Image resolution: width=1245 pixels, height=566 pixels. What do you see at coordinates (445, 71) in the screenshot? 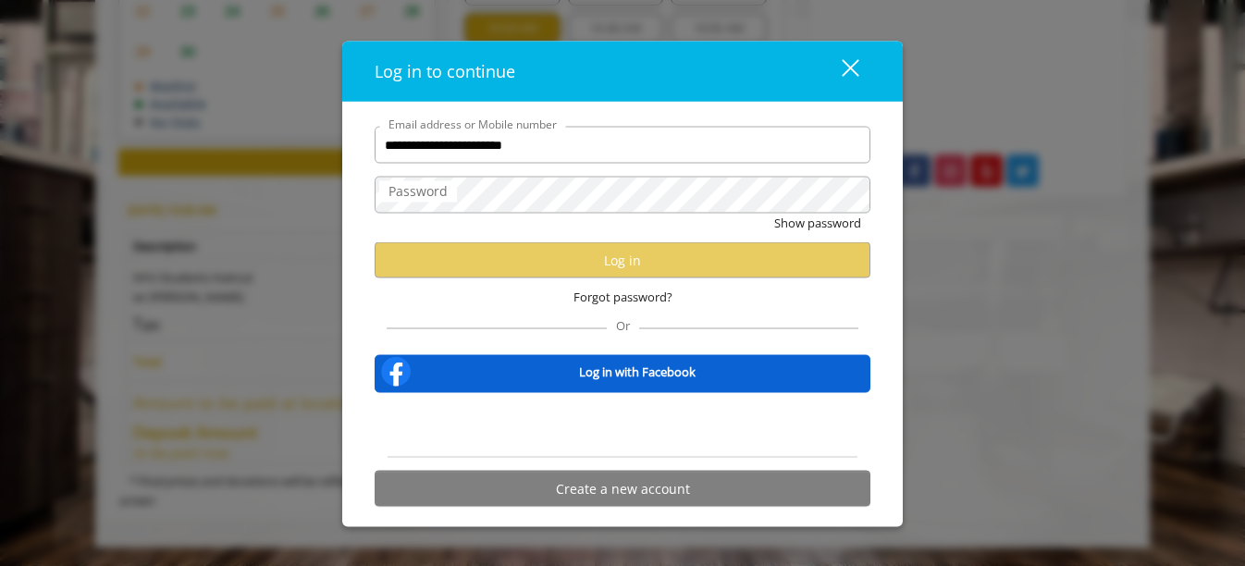
I see `span: Log in to continue` at bounding box center [445, 71].